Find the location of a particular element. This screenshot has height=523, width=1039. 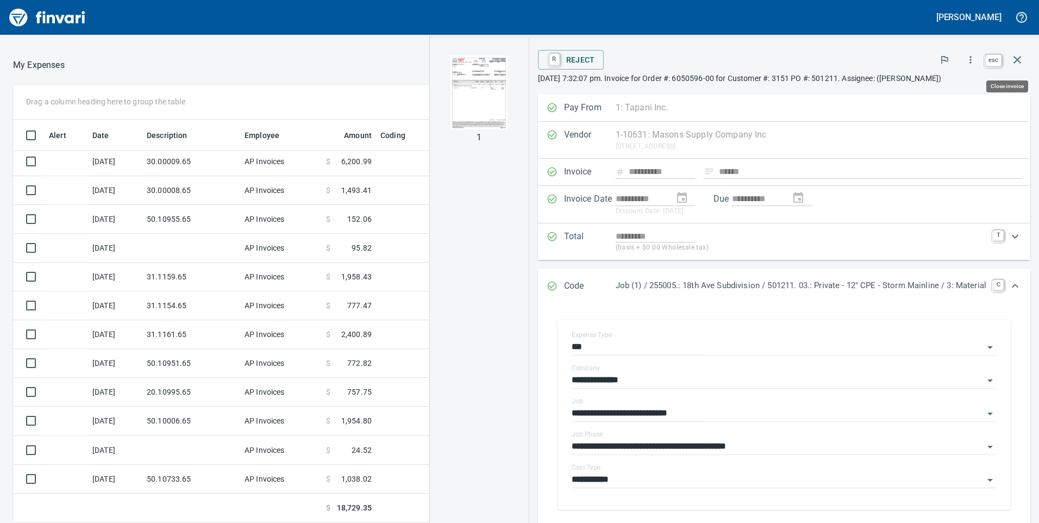

td: 31.1154.65 is located at coordinates (191, 305).